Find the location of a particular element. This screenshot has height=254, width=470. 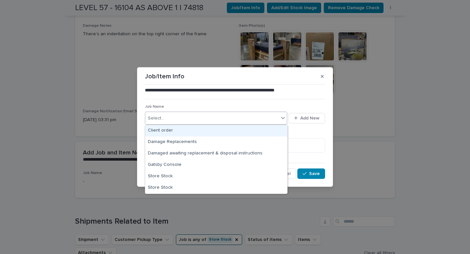

div: Select... is located at coordinates (156, 118).